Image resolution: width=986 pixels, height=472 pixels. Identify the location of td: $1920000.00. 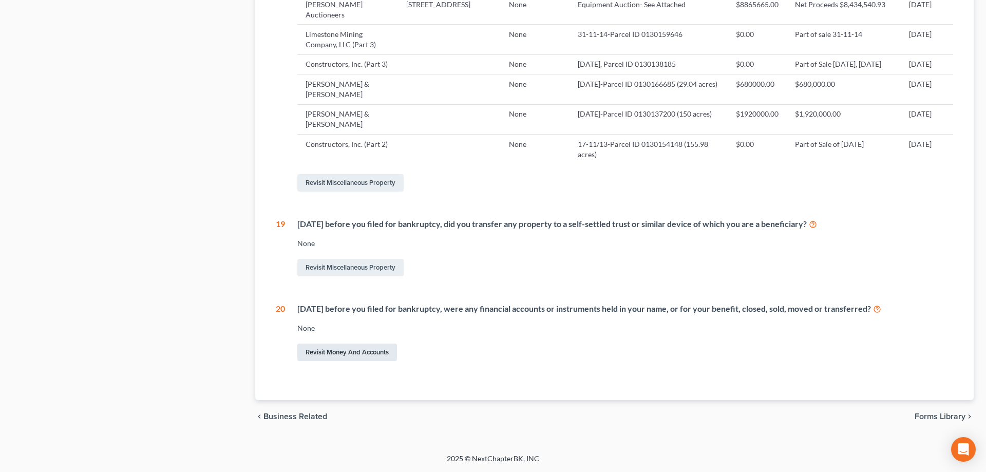
(757, 119).